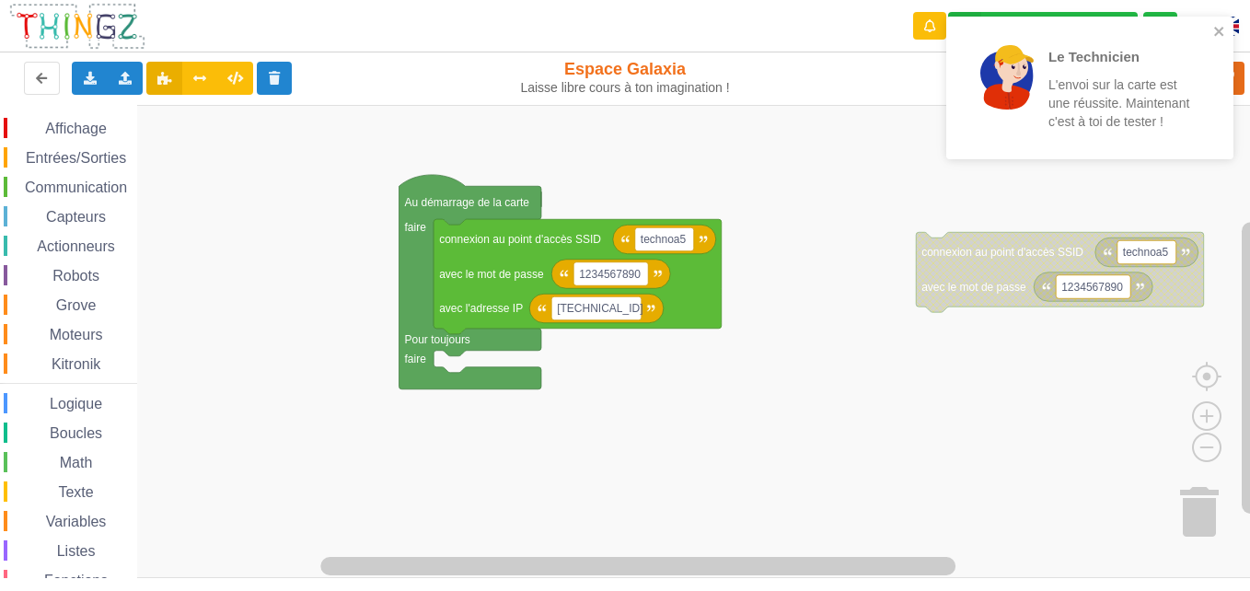 The width and height of the screenshot is (1250, 591). I want to click on span: Boucles, so click(75, 433).